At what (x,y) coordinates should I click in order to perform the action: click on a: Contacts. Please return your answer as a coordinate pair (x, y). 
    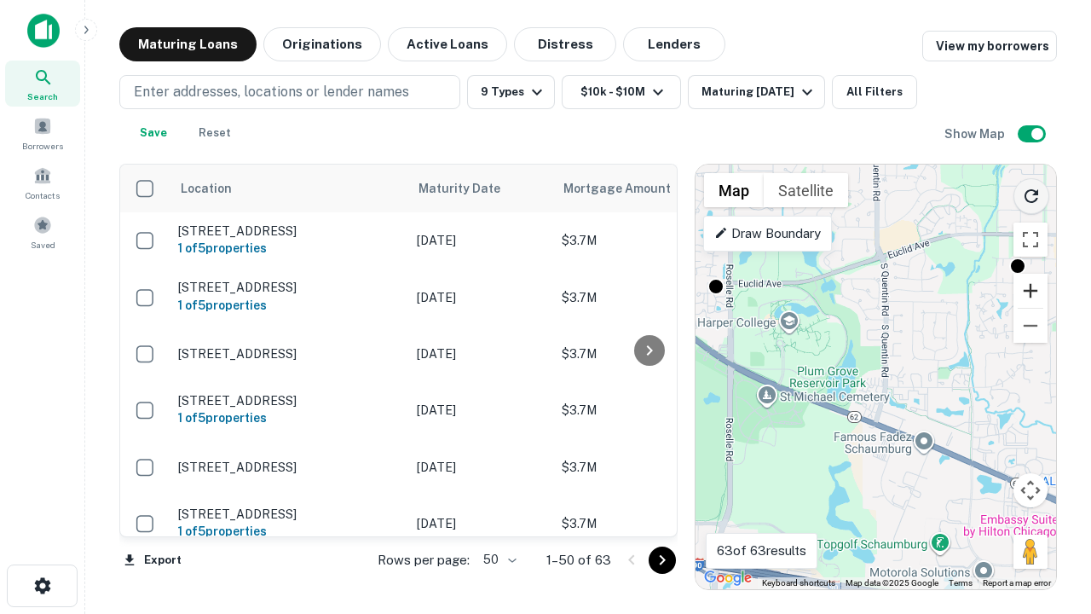
    Looking at the image, I should click on (43, 182).